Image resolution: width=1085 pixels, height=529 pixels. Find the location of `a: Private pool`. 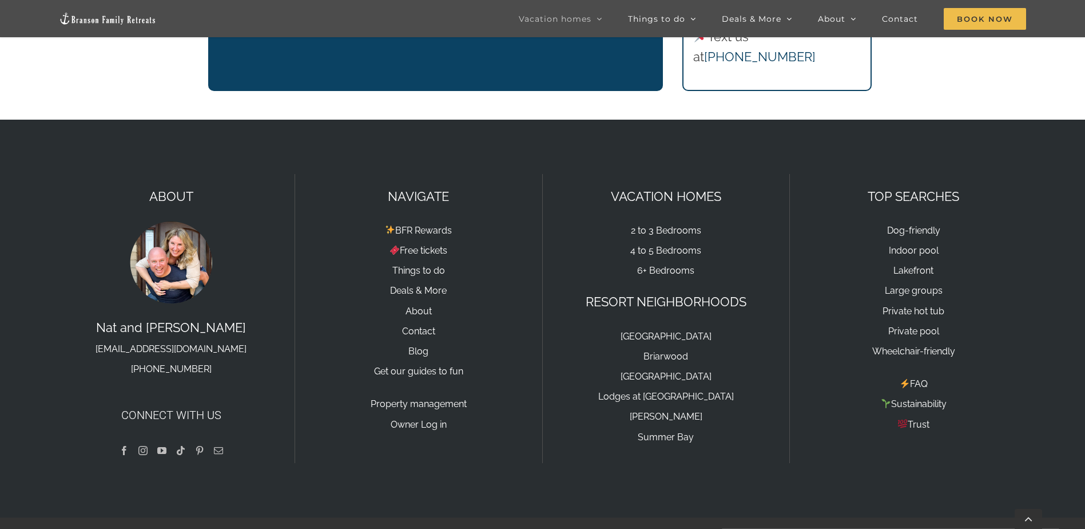

a: Private pool is located at coordinates (914, 331).